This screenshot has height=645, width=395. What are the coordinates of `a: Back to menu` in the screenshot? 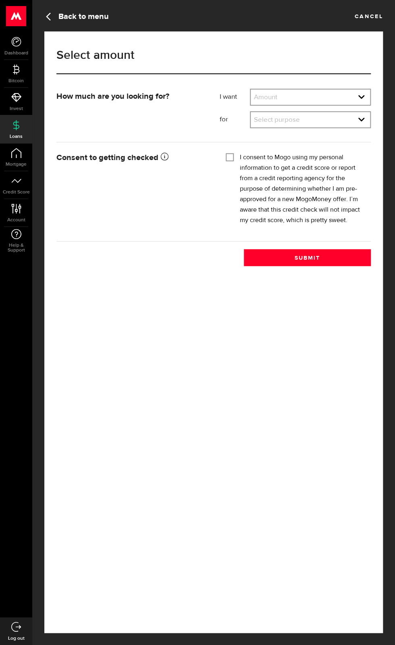 It's located at (77, 16).